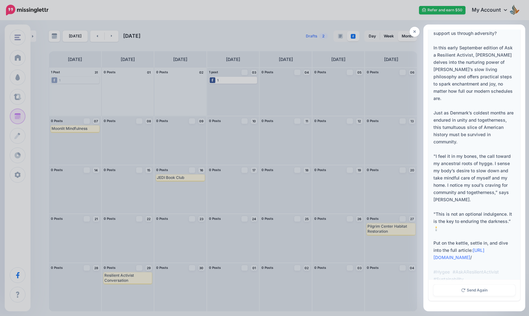 The image size is (529, 316). Describe the element at coordinates (477, 290) in the screenshot. I see `span: Send Again` at that location.